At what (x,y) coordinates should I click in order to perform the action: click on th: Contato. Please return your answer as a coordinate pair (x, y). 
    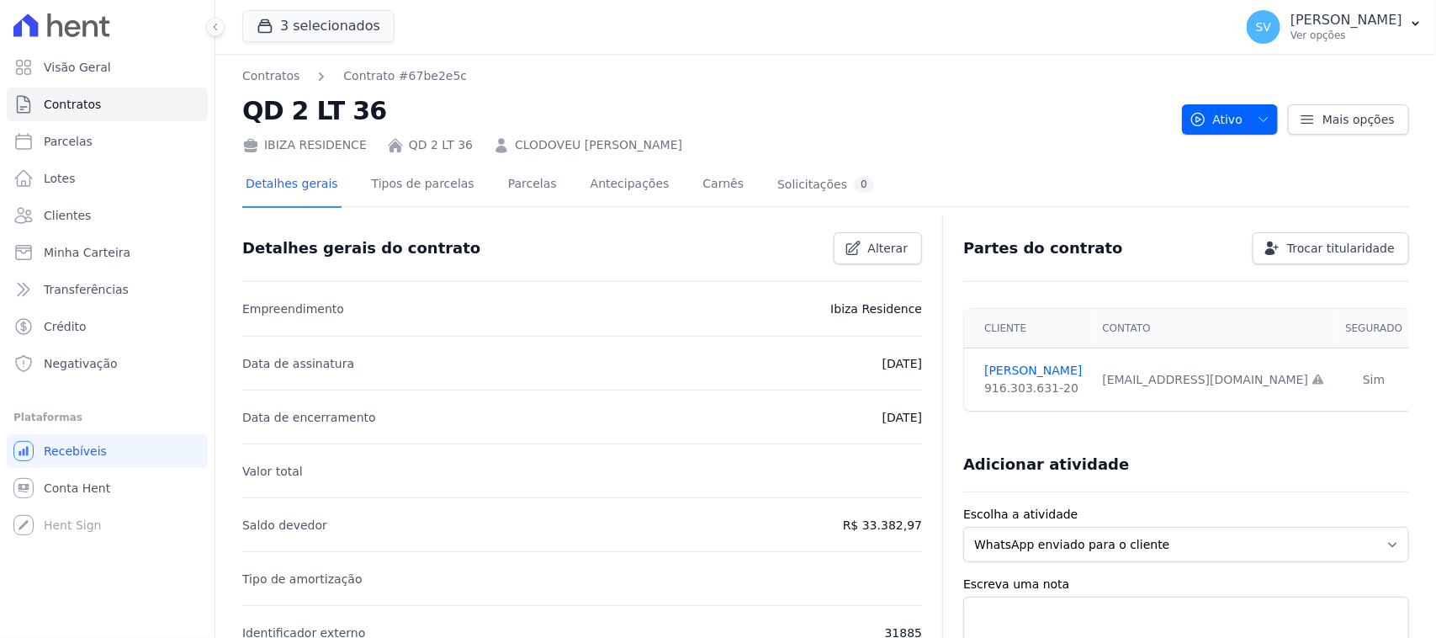
    Looking at the image, I should click on (1214, 328).